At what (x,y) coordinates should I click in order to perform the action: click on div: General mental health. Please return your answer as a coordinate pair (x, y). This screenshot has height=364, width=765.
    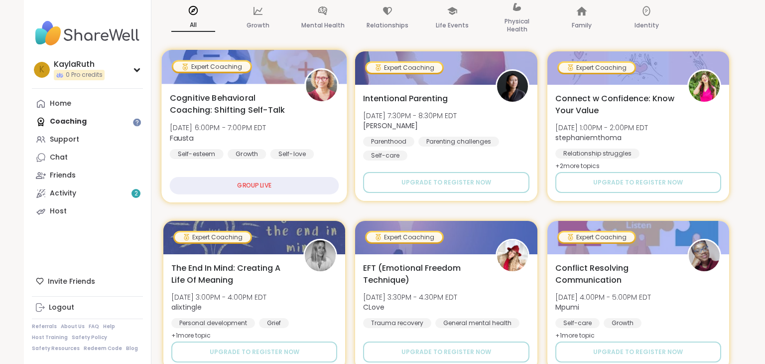
    Looking at the image, I should click on (477, 323).